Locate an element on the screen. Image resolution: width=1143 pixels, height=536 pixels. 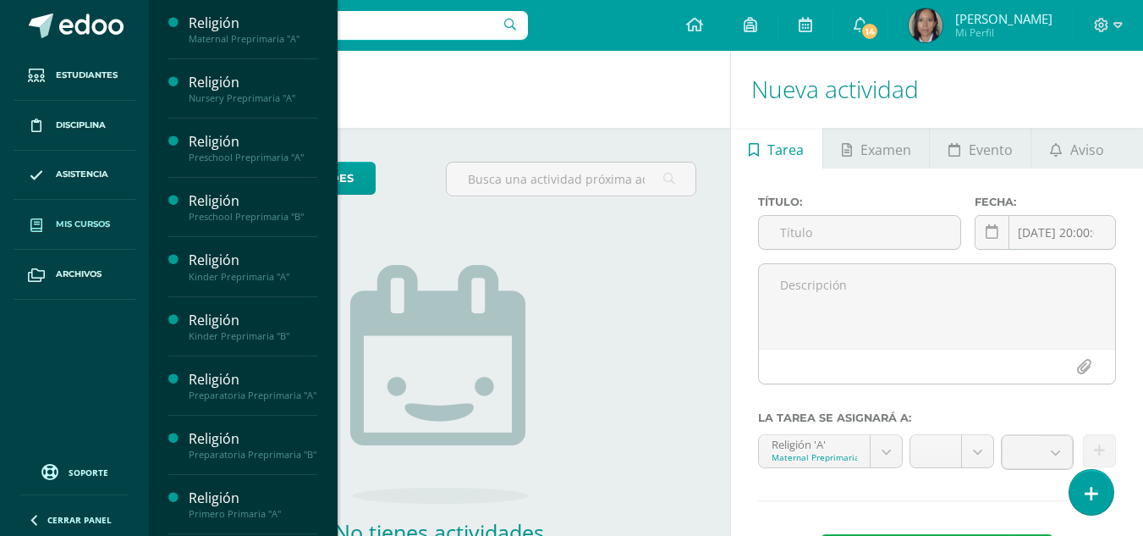
a: Disciplina is located at coordinates (74, 125).